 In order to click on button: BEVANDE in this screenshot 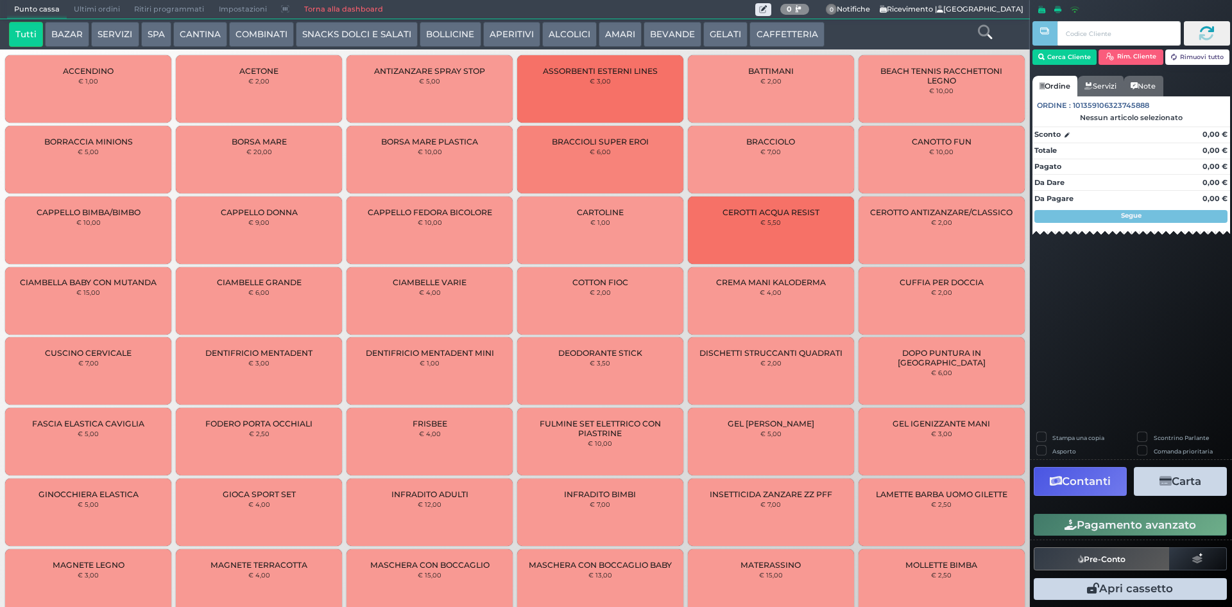, I will do `click(673, 35)`.